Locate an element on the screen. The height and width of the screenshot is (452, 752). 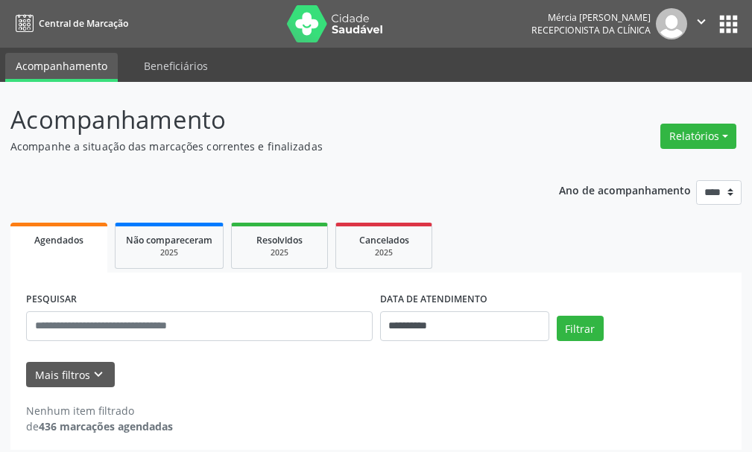
button: Filtrar is located at coordinates (580, 329).